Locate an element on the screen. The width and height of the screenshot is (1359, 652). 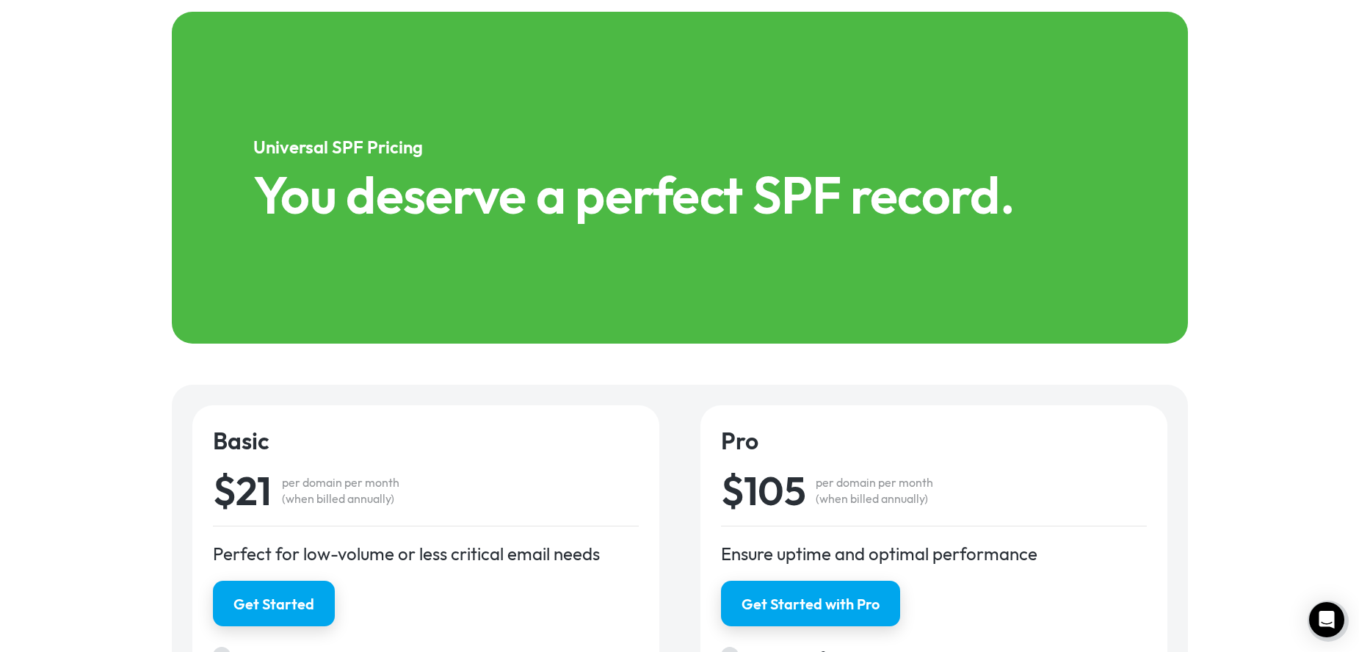
h5: Universal SPF Pricing is located at coordinates (679, 147).